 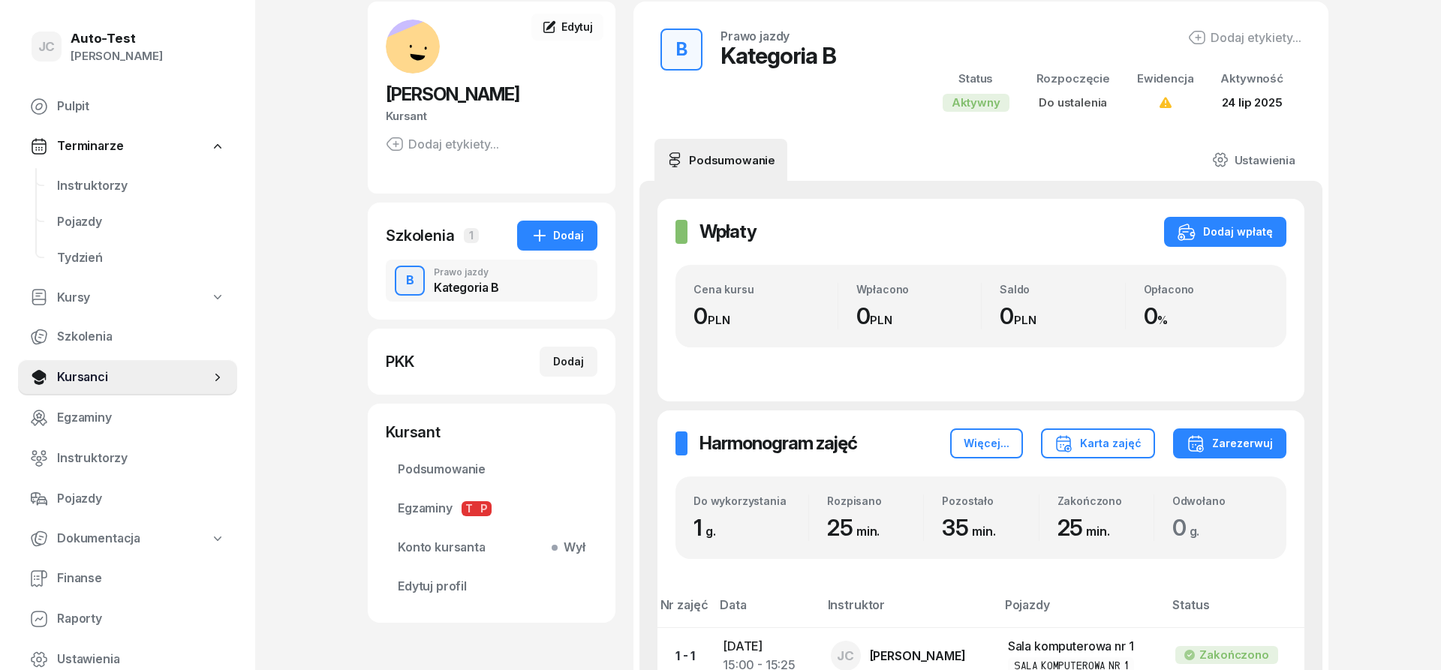 I want to click on div: Opłacono, so click(x=1206, y=289).